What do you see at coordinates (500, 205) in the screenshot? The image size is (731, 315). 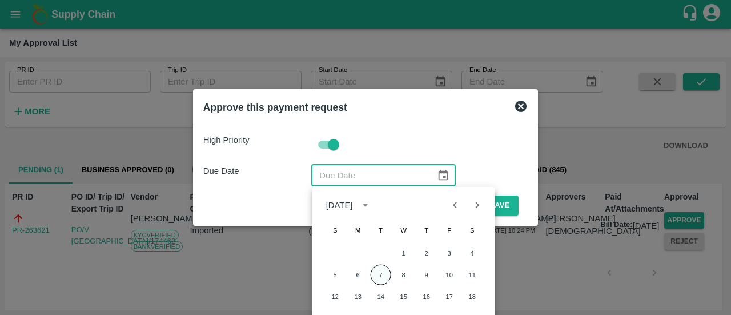 I see `button: Save` at bounding box center [500, 205].